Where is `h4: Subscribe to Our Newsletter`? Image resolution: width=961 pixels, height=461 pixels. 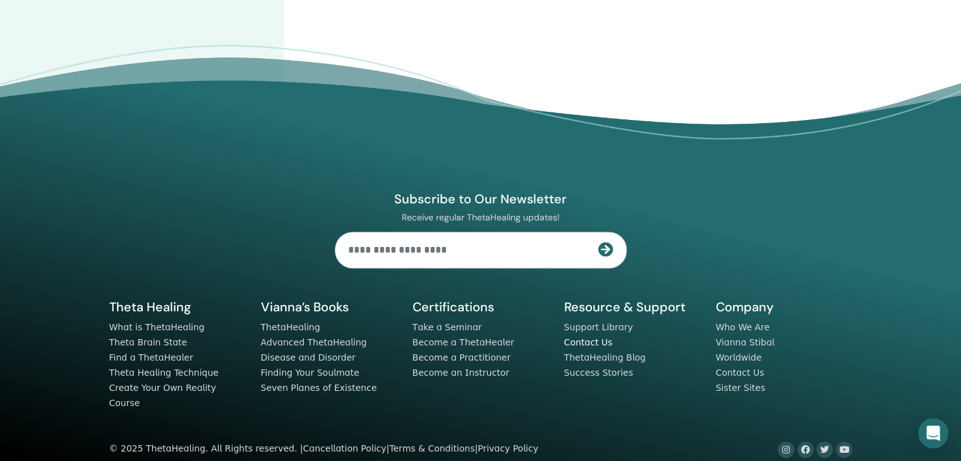 h4: Subscribe to Our Newsletter is located at coordinates (481, 199).